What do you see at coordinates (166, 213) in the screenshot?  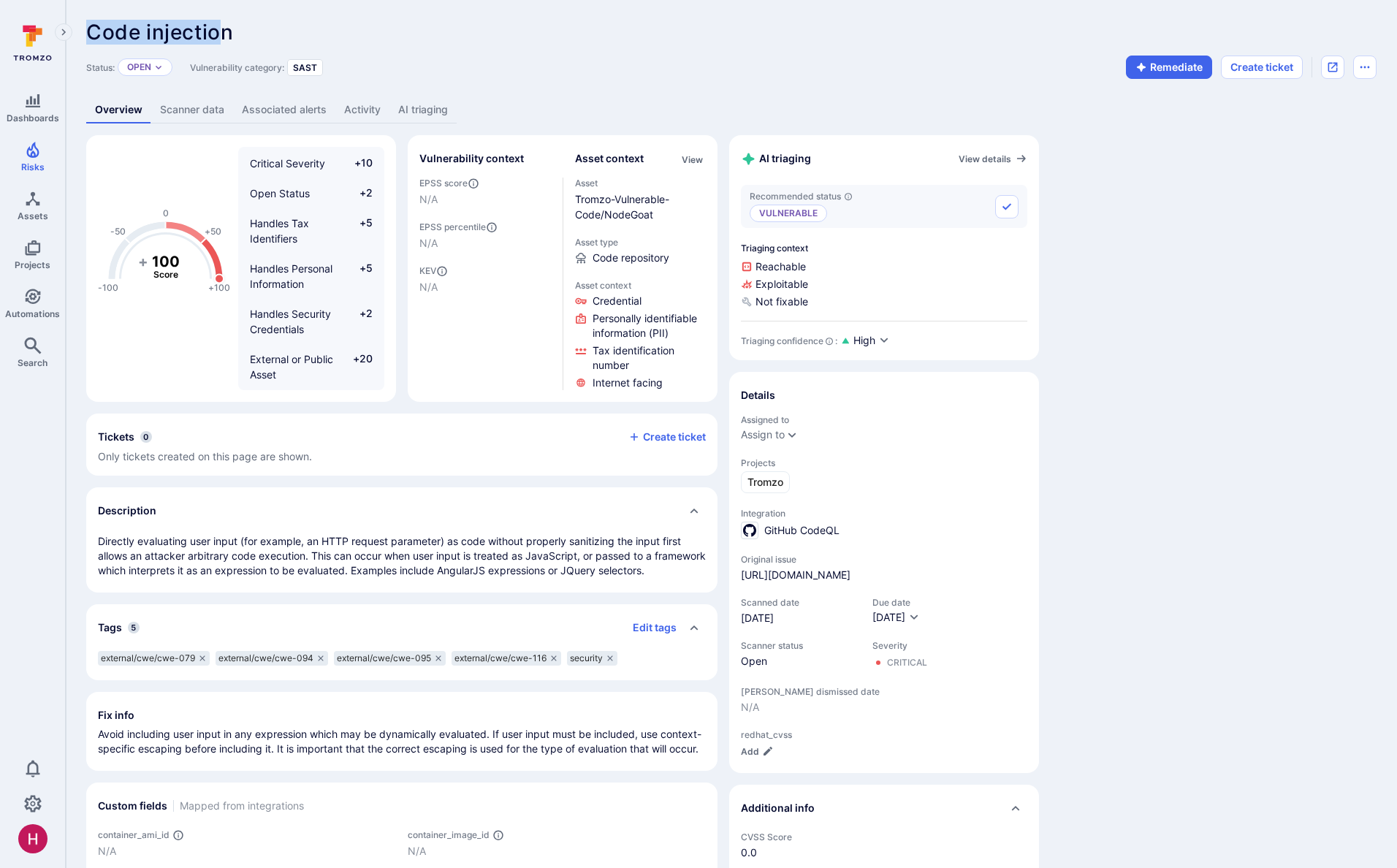 I see `text: 0` at bounding box center [166, 213].